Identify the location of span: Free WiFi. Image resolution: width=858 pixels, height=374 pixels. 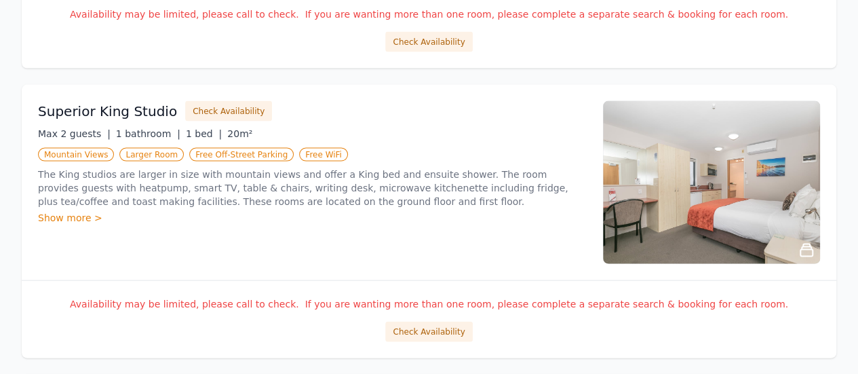
(323, 155).